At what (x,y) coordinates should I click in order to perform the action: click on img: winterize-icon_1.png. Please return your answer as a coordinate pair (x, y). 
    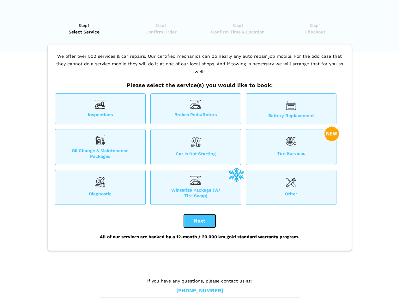
    Looking at the image, I should click on (236, 175).